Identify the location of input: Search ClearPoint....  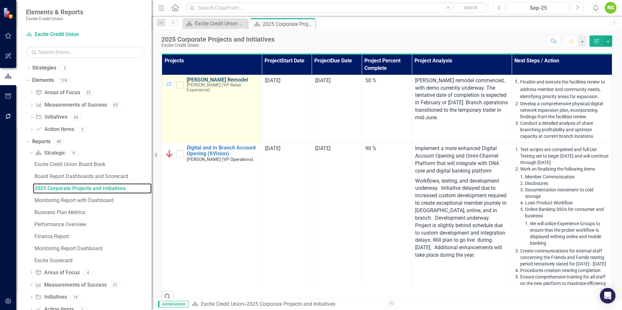
(337, 8).